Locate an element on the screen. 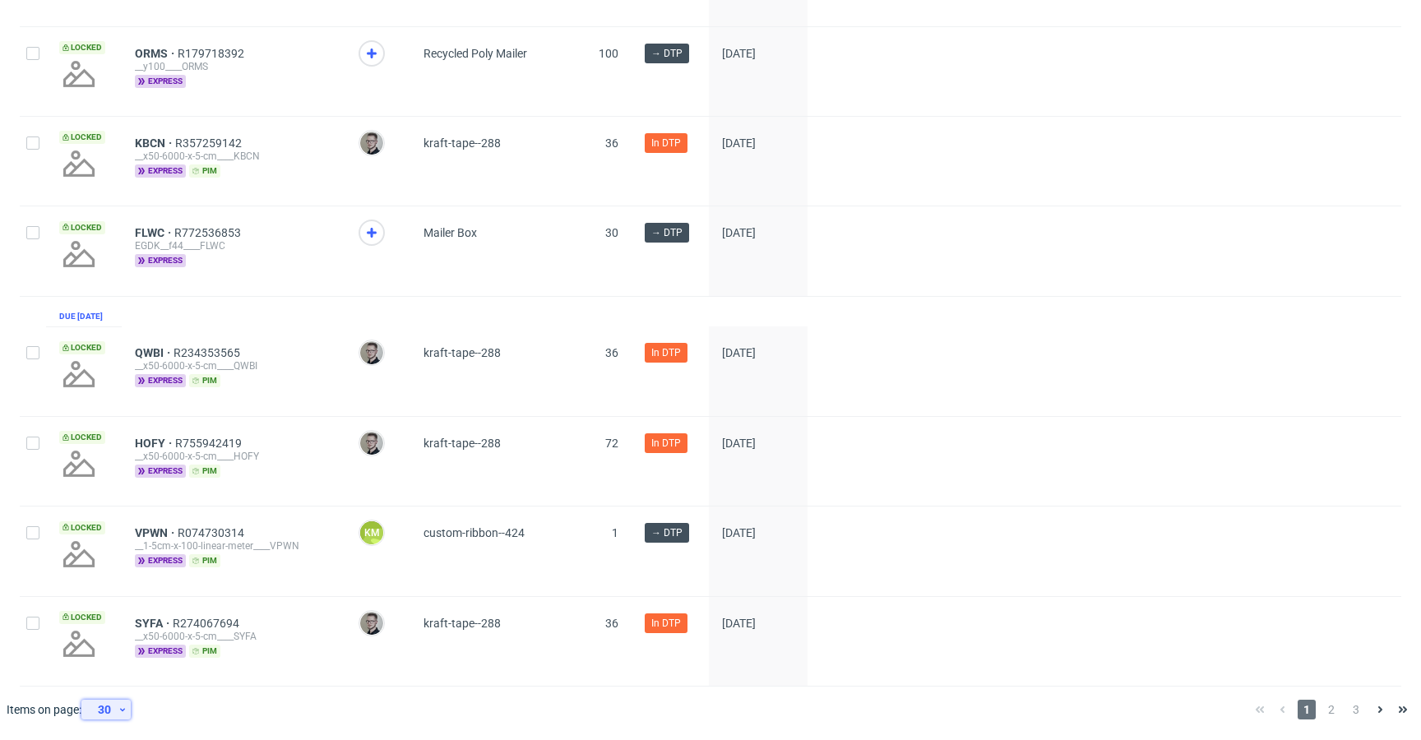 The image size is (1421, 740). div: 30 is located at coordinates (103, 710).